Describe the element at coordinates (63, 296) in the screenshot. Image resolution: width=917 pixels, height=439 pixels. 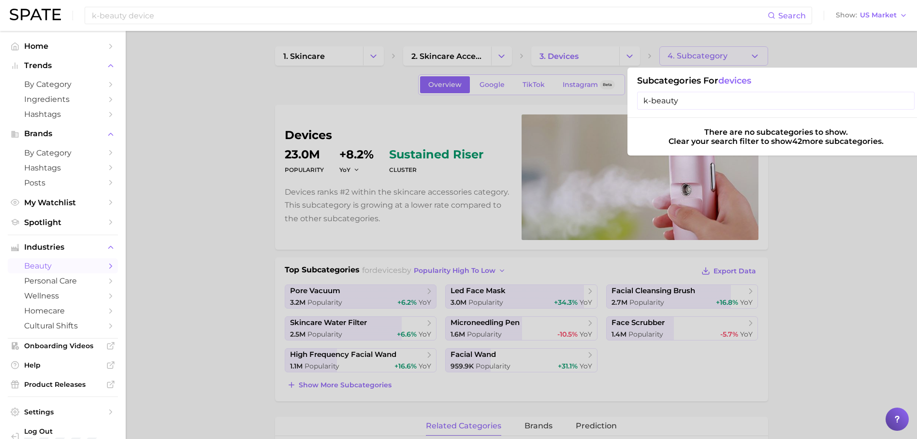
I see `span: wellness` at that location.